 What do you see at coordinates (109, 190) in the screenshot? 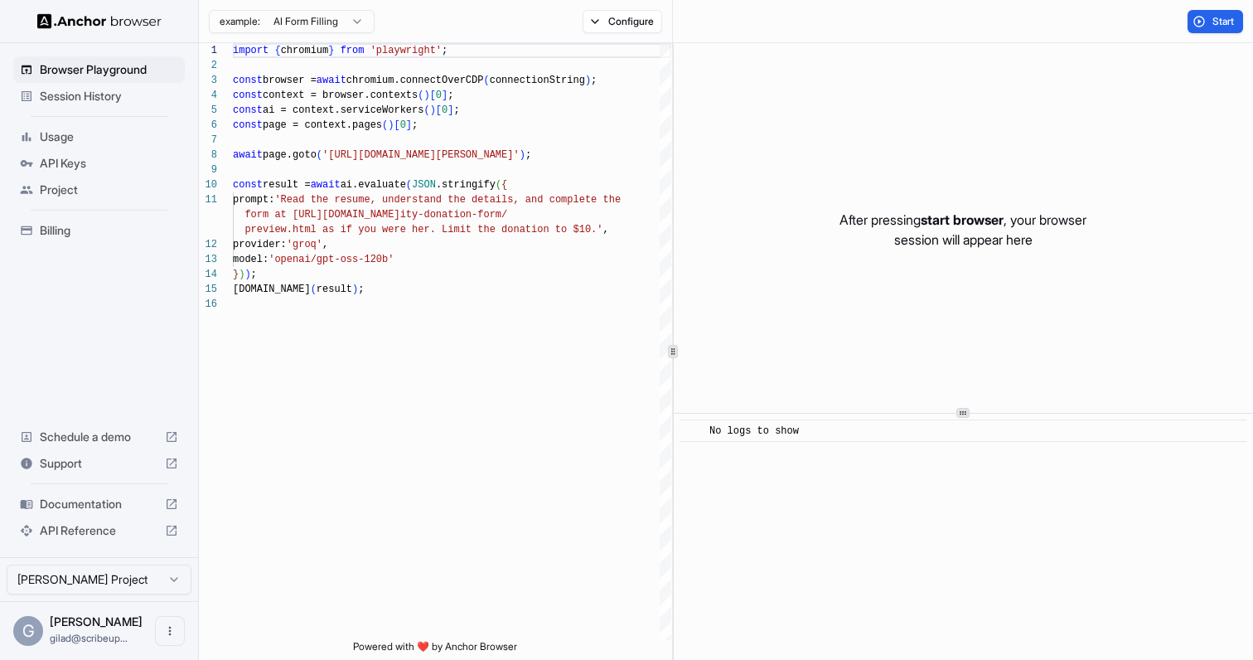
I see `span: Project` at bounding box center [109, 190].